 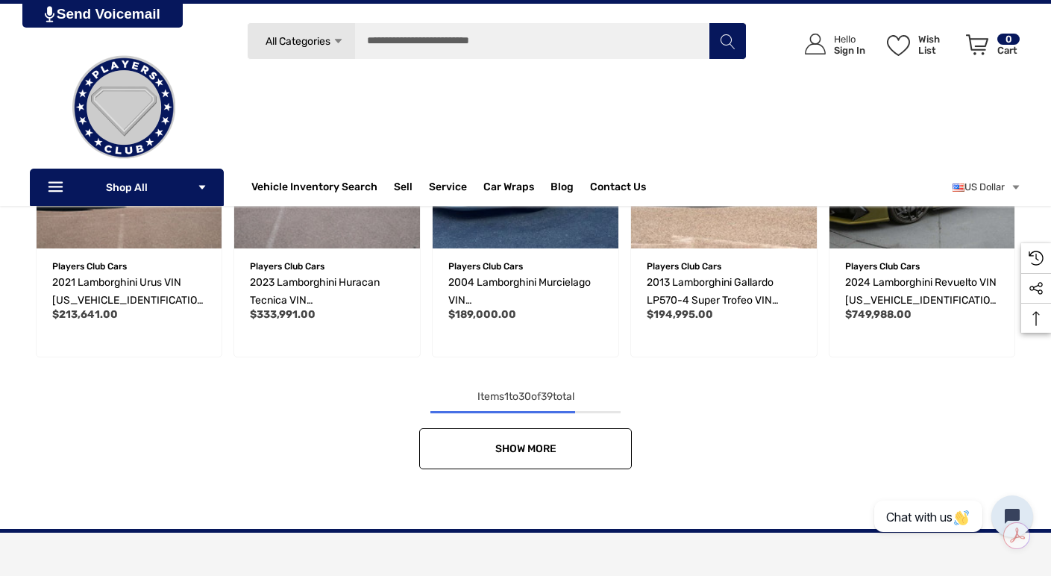 I want to click on p: Wish List, so click(x=938, y=45).